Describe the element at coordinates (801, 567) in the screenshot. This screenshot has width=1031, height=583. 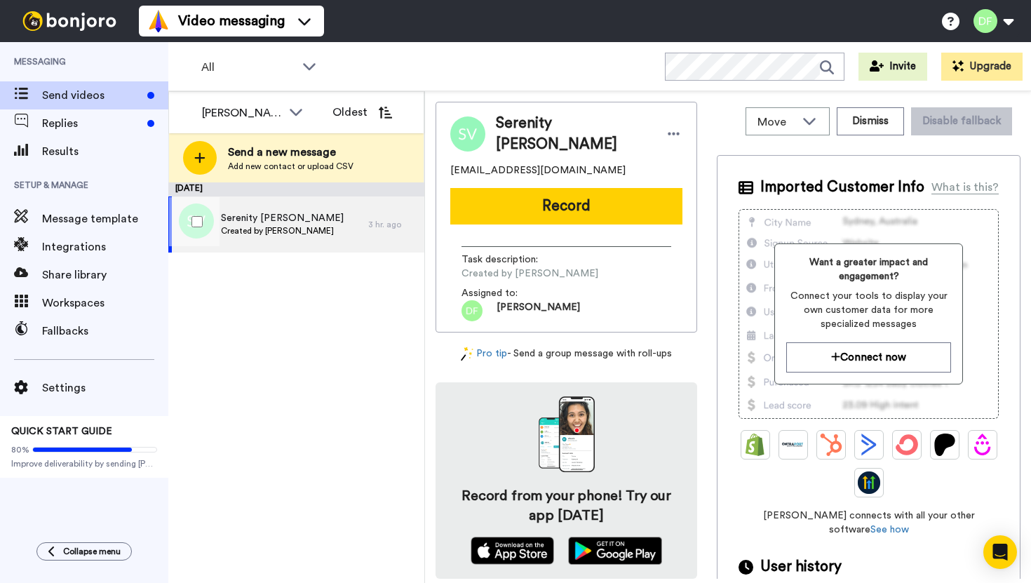
I see `span: User history` at that location.